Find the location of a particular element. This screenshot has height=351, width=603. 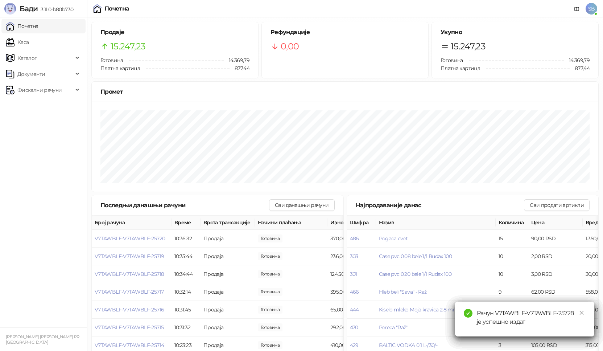

button: Pereca "Raž" is located at coordinates (393, 327).